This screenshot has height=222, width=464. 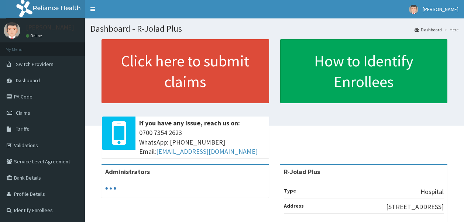 I want to click on span: Switch Providers, so click(x=35, y=64).